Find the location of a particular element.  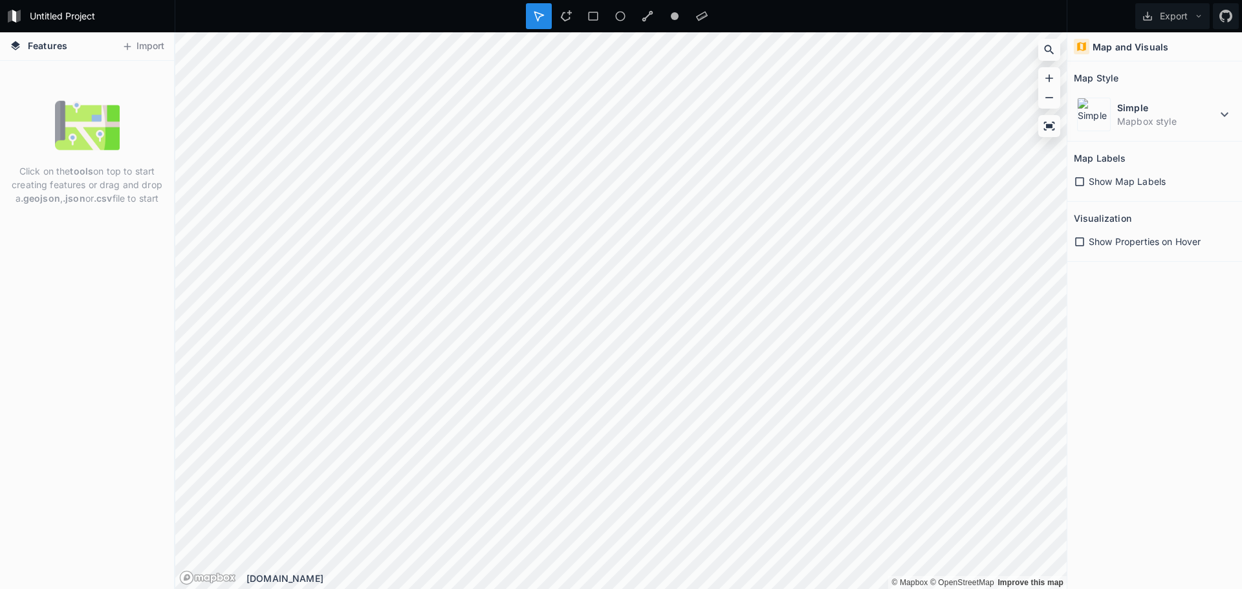

h4: Map and Visuals is located at coordinates (1130, 47).